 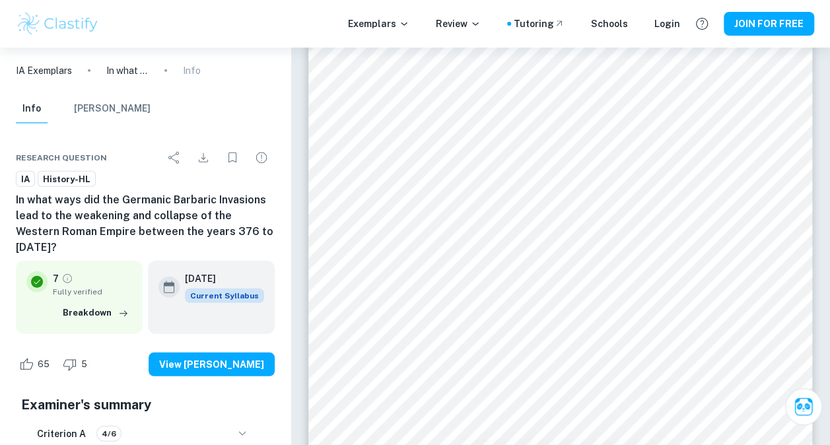 I want to click on div: Tutoring, so click(x=539, y=24).